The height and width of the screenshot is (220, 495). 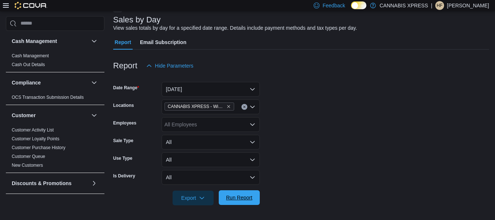 What do you see at coordinates (48, 97) in the screenshot?
I see `a: OCS Transaction Submission Details` at bounding box center [48, 97].